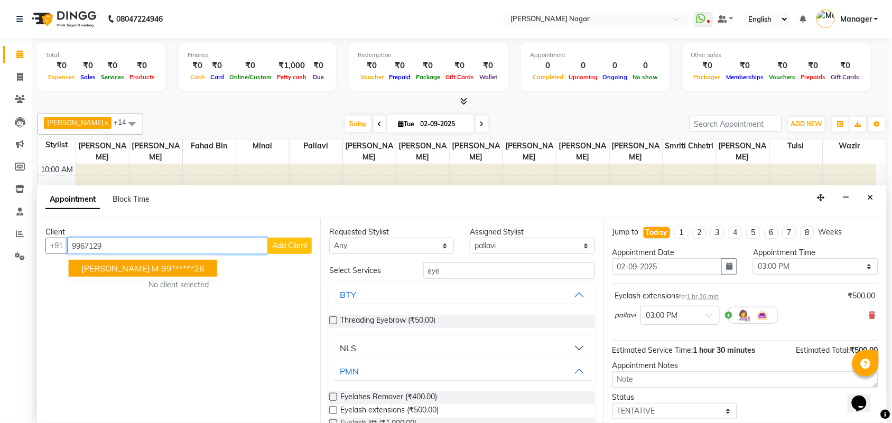  What do you see at coordinates (509, 271) in the screenshot?
I see `input: Search by service name` at bounding box center [509, 271].